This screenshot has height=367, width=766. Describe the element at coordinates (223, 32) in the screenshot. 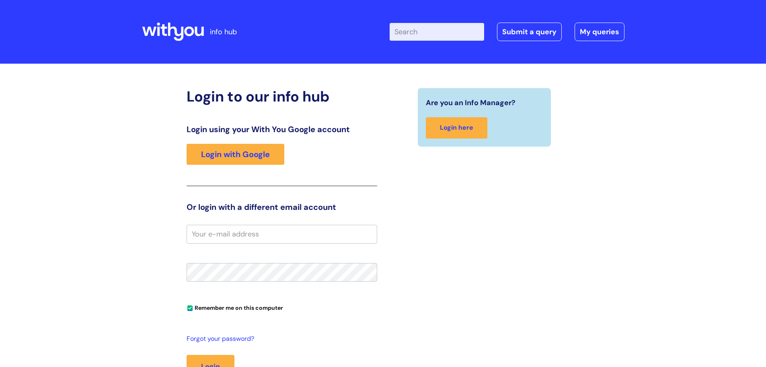

I see `p: info hub` at that location.